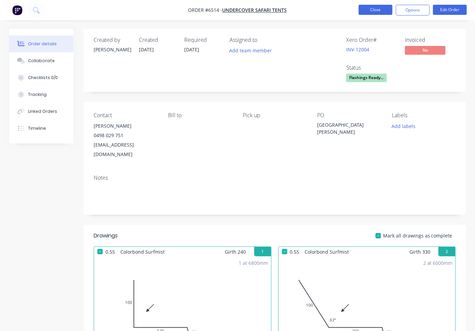 The width and height of the screenshot is (475, 331). I want to click on div: Linked Orders, so click(43, 111).